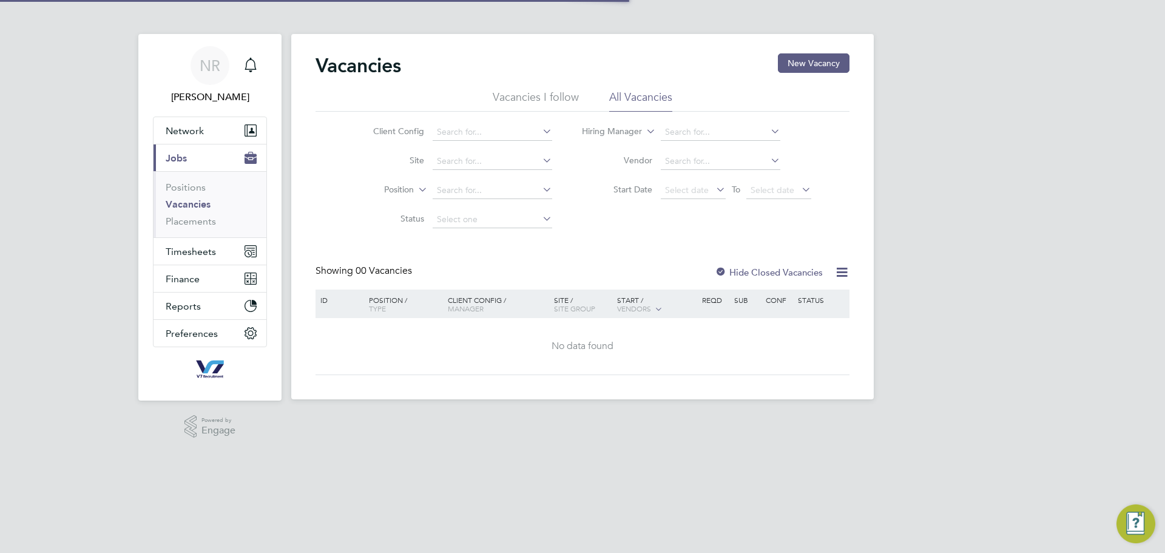  I want to click on button: Finance, so click(210, 278).